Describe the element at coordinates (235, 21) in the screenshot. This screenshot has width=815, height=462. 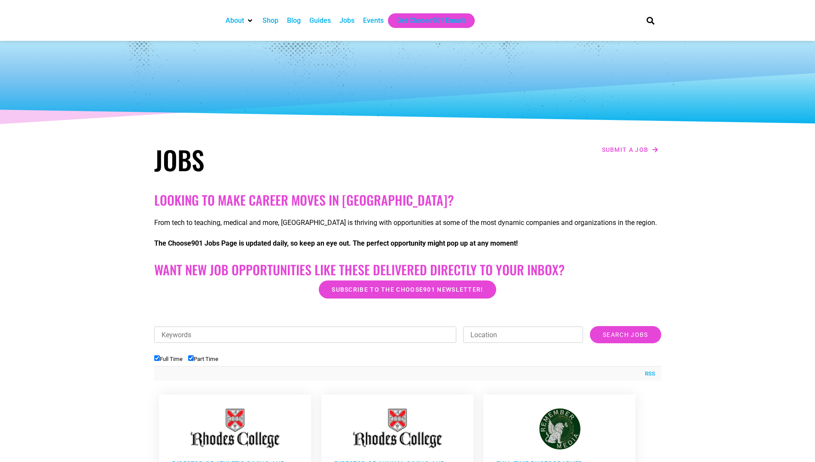
I see `a: About` at that location.